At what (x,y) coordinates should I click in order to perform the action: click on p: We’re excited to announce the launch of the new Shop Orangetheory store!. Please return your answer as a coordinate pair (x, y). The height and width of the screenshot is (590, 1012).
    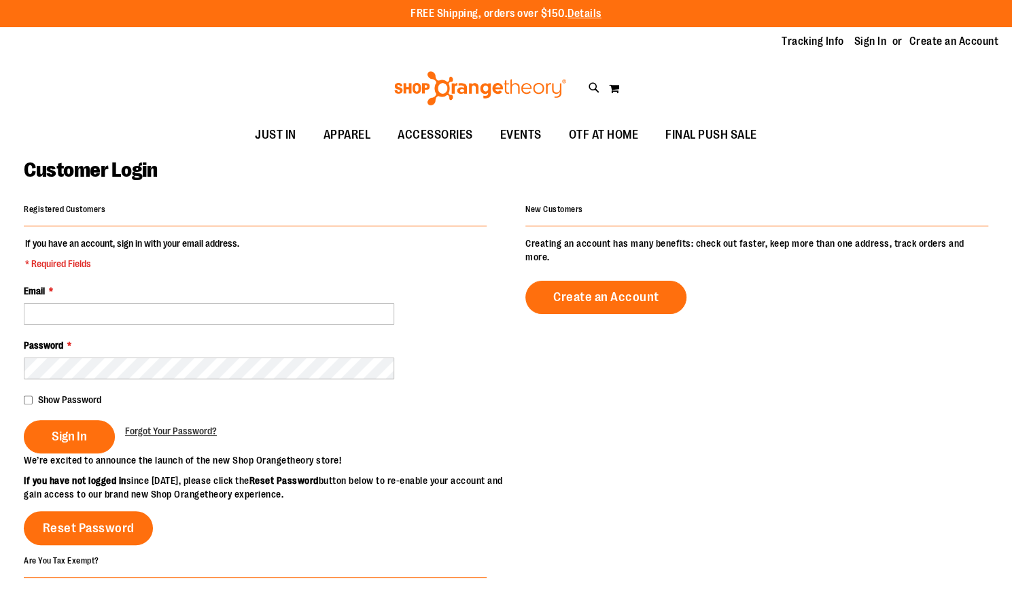
    Looking at the image, I should click on (265, 460).